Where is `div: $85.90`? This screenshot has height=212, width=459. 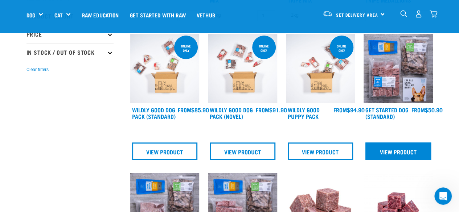 div: $85.90 is located at coordinates (193, 110).